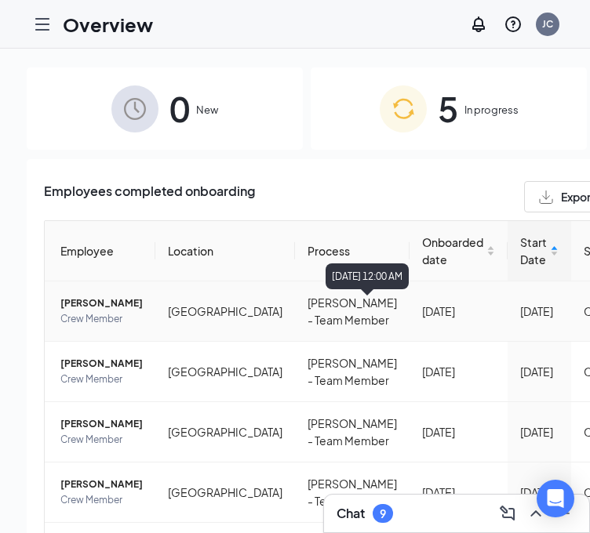  Describe the element at coordinates (207, 110) in the screenshot. I see `span: New` at that location.